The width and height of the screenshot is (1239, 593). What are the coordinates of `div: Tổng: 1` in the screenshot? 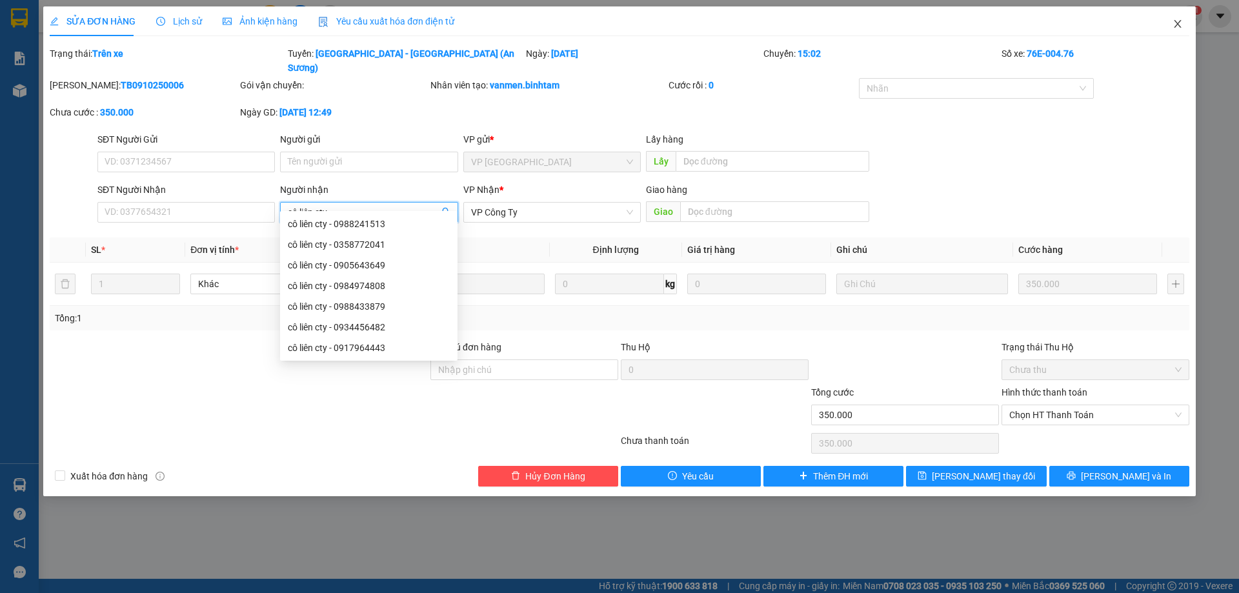 It's located at (267, 318).